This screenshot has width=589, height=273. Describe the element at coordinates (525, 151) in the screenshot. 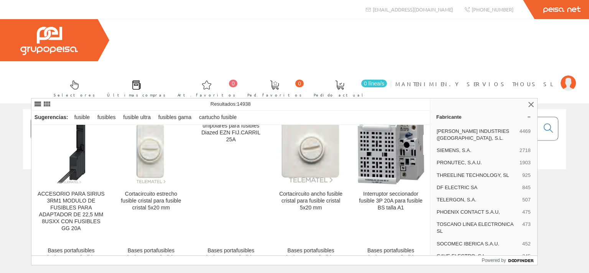

I see `span: 2718` at that location.